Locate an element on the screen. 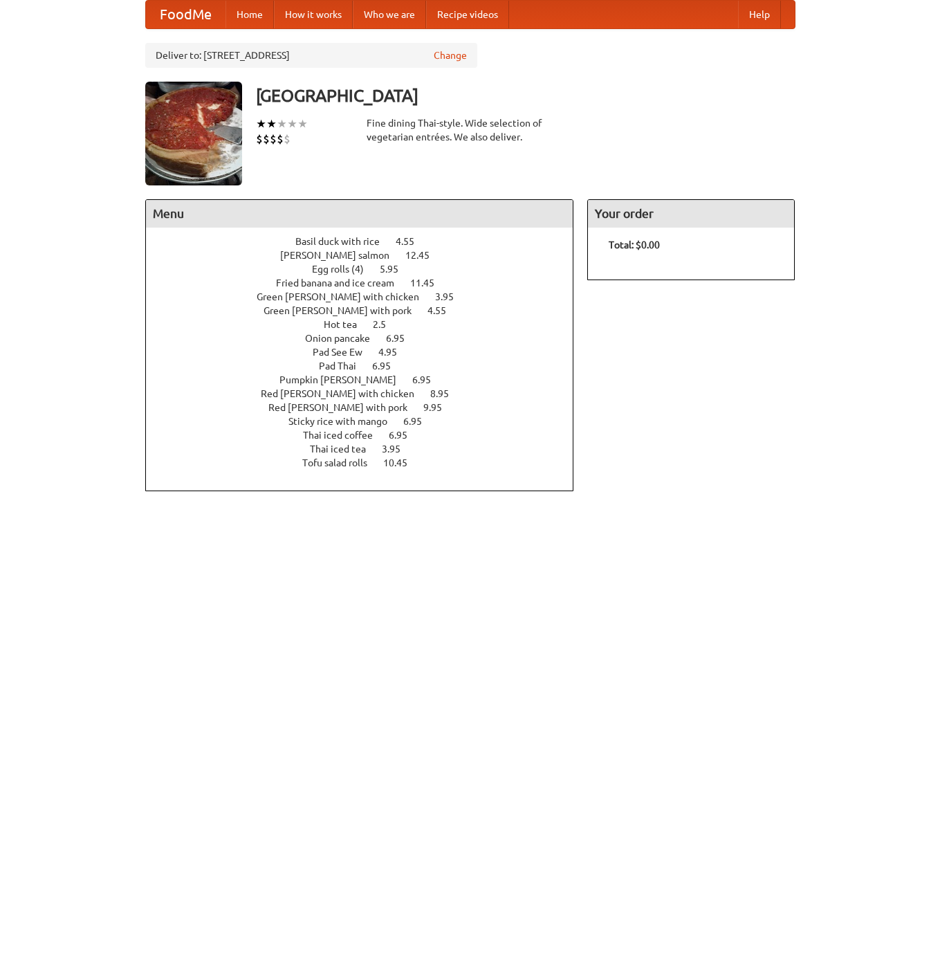 This screenshot has height=979, width=940. span: Sticky rice with mango is located at coordinates (344, 421).